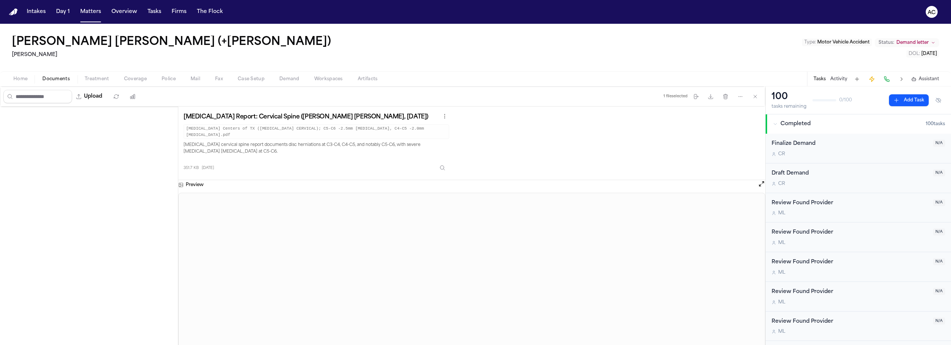 Image resolution: width=951 pixels, height=345 pixels. What do you see at coordinates (935, 124) in the screenshot?
I see `span: 100 task s` at bounding box center [935, 124].